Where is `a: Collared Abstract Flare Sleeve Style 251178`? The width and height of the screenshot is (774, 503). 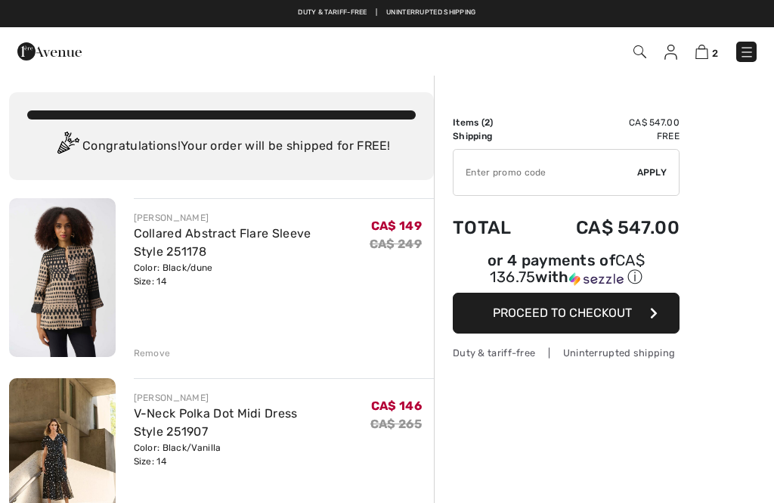 a: Collared Abstract Flare Sleeve Style 251178 is located at coordinates (222, 242).